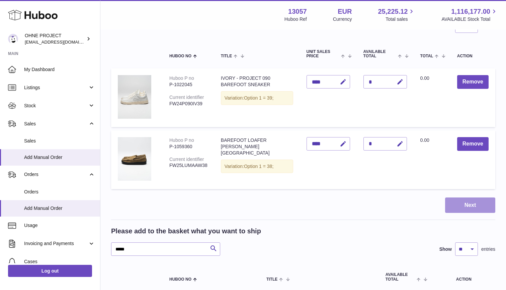 The height and width of the screenshot is (290, 506). Describe the element at coordinates (259, 166) in the screenshot. I see `span: Option 1 = 38;` at that location.